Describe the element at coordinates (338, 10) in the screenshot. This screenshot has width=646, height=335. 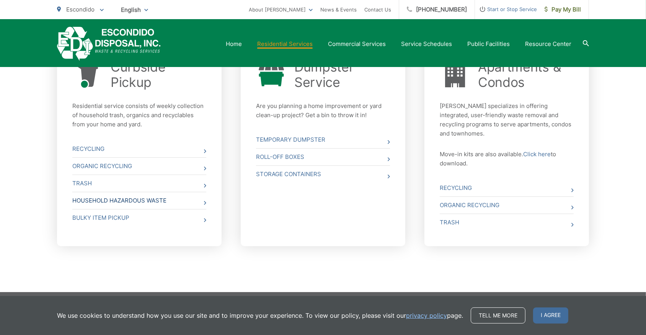
I see `a: News & Events` at that location.